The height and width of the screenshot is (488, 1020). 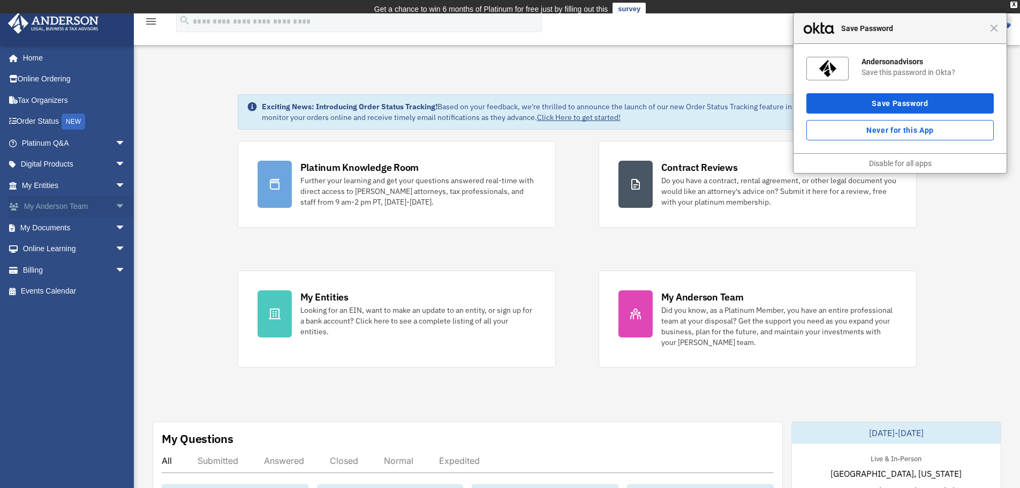 What do you see at coordinates (585, 112) in the screenshot?
I see `div: Based on your feedback, we're thrilled to announce the launch of our new Order Status Tracking fe...` at bounding box center [585, 112].